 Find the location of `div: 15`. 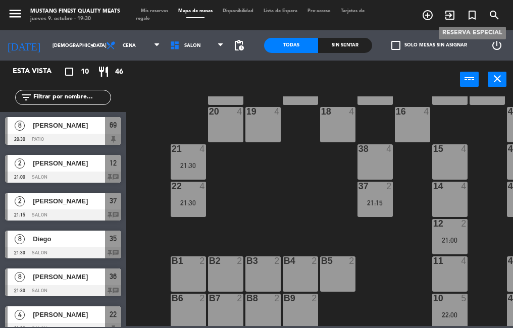

div: 15 is located at coordinates (433, 149).